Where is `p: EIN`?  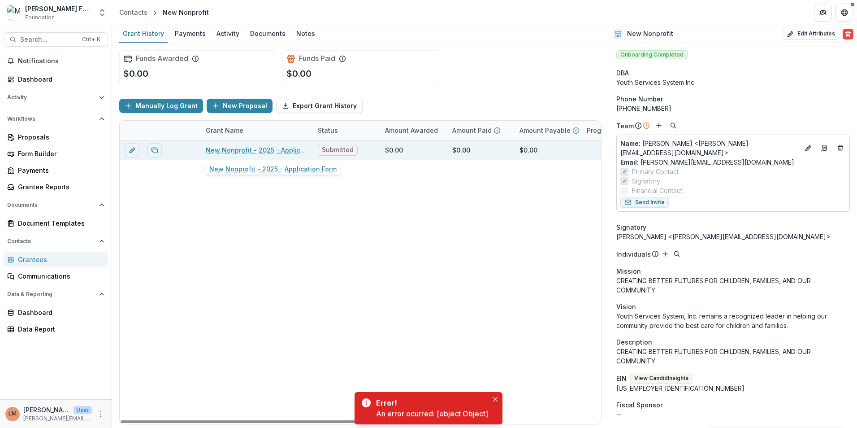 p: EIN is located at coordinates (622, 378).